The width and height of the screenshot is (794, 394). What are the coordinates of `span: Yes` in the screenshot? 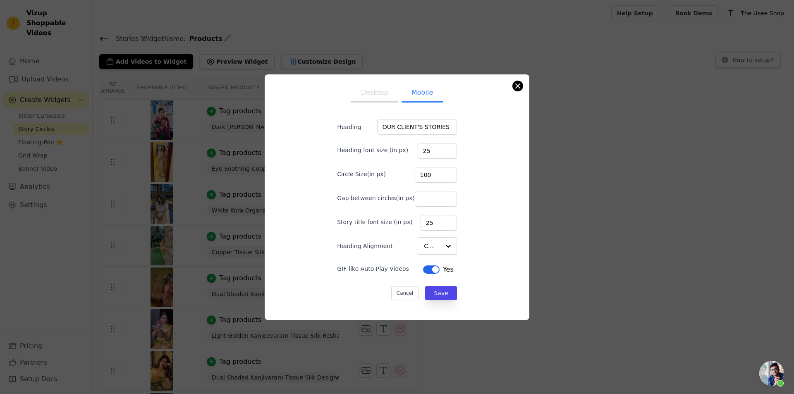 It's located at (448, 270).